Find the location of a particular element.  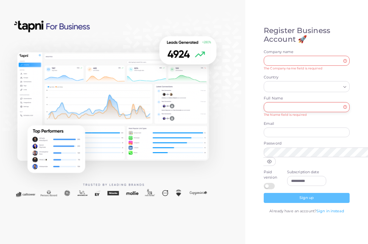

span: Sign in instead is located at coordinates (330, 211).